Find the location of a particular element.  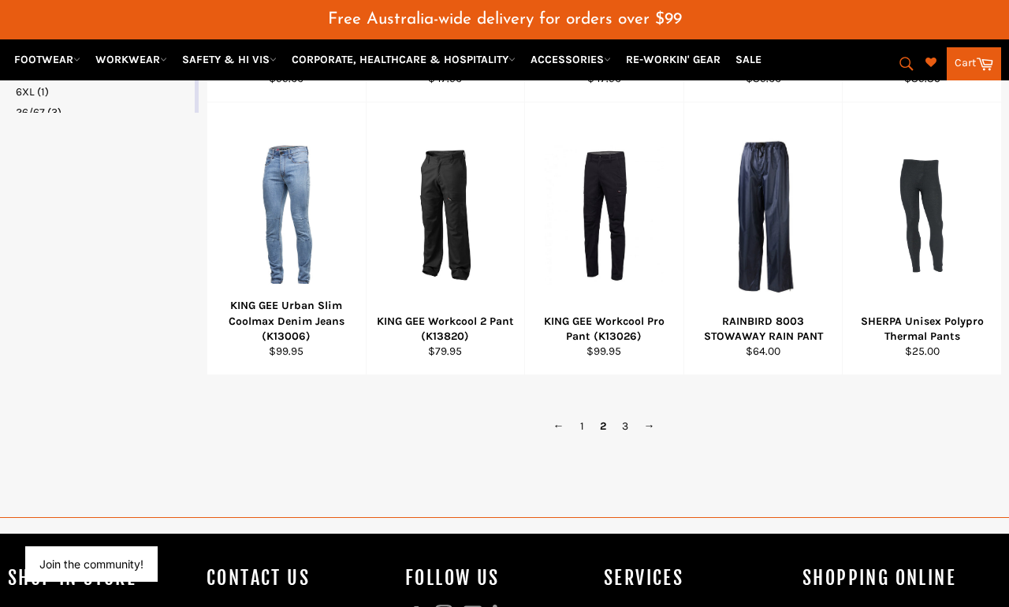

a: ACCESSORIES is located at coordinates (571, 59).